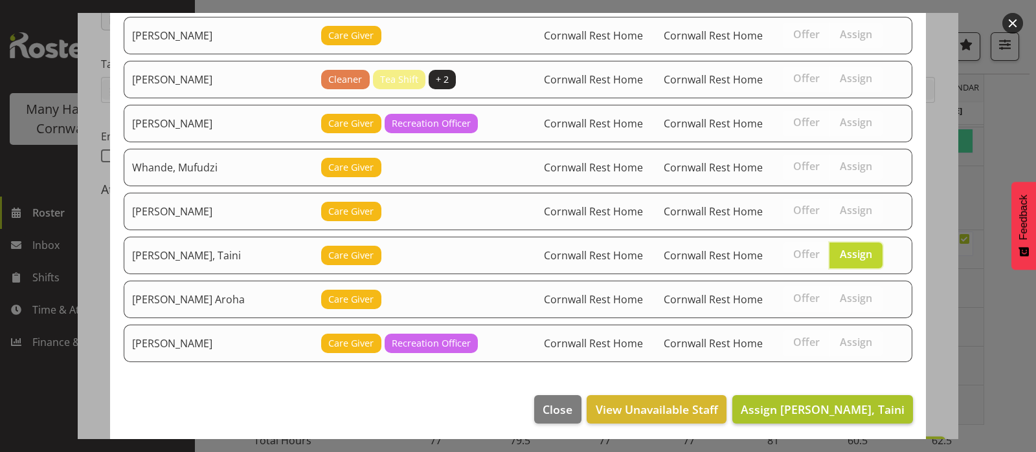 The width and height of the screenshot is (1036, 452). I want to click on span: Cleaner, so click(345, 80).